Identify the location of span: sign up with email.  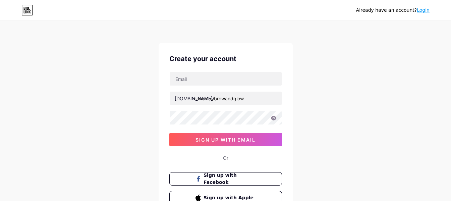
(225, 140).